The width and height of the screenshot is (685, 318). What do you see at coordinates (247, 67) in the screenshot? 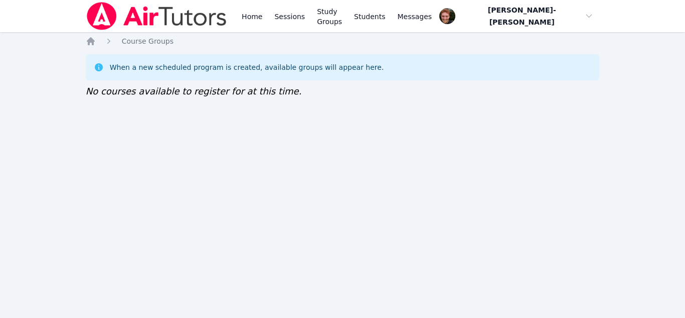
I see `div: When a new scheduled program is created, available groups will appear here.` at bounding box center [247, 67].